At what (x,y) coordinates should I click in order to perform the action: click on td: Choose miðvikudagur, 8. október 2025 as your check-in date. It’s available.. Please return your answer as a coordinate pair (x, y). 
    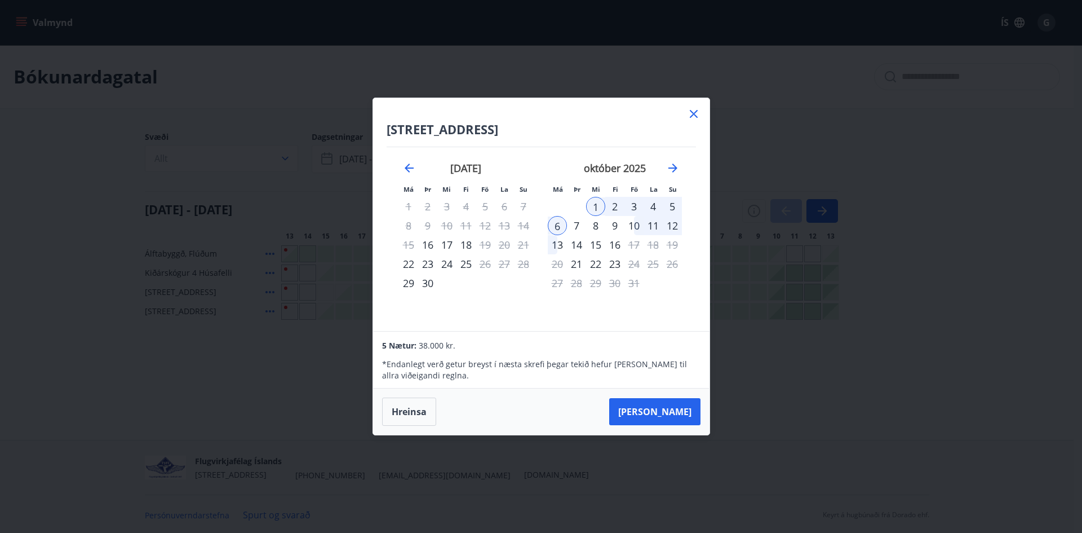
    Looking at the image, I should click on (596, 226).